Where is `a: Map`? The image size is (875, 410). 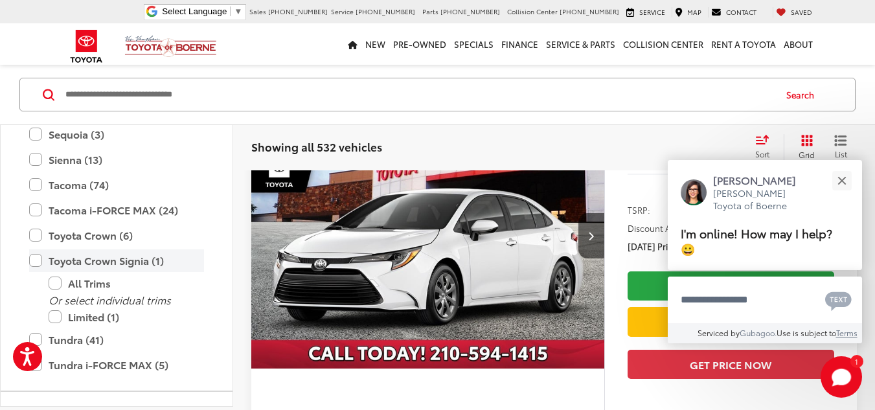 a: Map is located at coordinates (688, 12).